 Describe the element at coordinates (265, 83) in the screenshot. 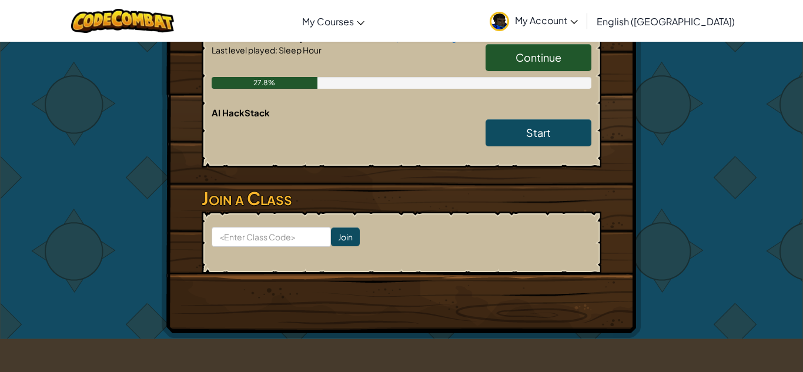

I see `div: 27.8%` at that location.